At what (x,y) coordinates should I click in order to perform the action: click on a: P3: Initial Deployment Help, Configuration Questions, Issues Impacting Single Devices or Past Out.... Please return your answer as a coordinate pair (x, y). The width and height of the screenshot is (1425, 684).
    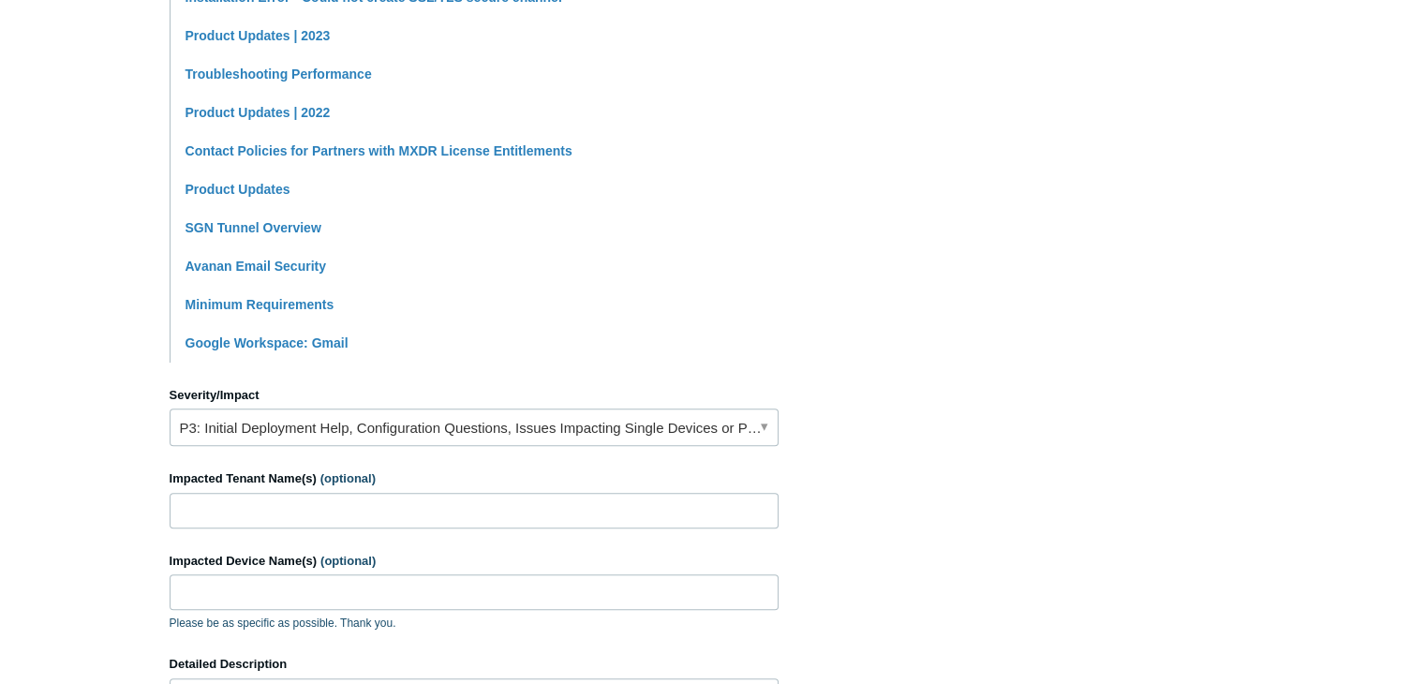
    Looking at the image, I should click on (474, 427).